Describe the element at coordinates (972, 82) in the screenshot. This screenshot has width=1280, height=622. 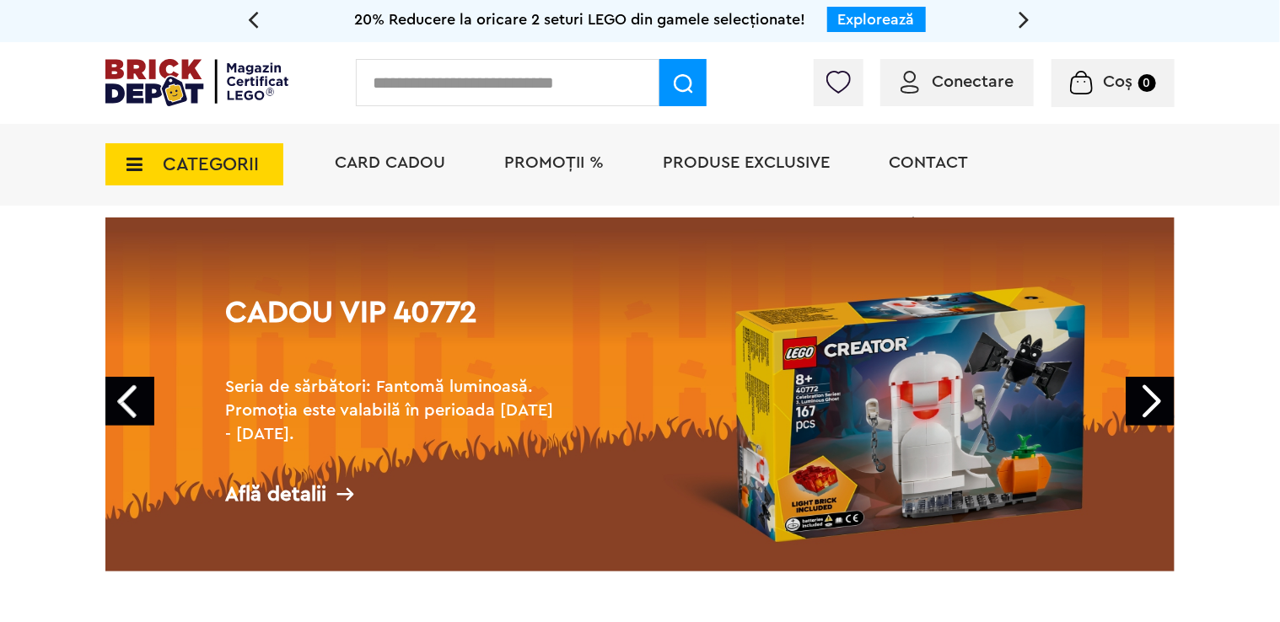
I see `span: Conectare` at that location.